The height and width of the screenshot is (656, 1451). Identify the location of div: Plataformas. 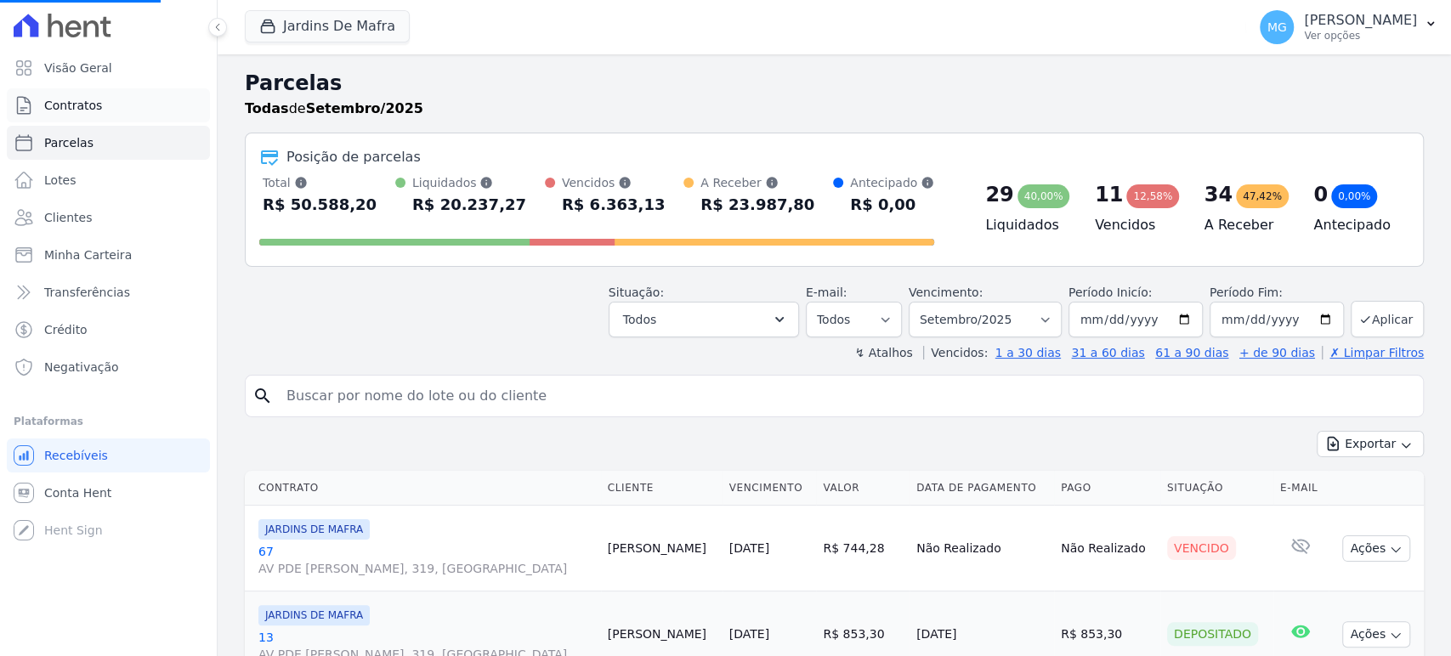
(108, 422).